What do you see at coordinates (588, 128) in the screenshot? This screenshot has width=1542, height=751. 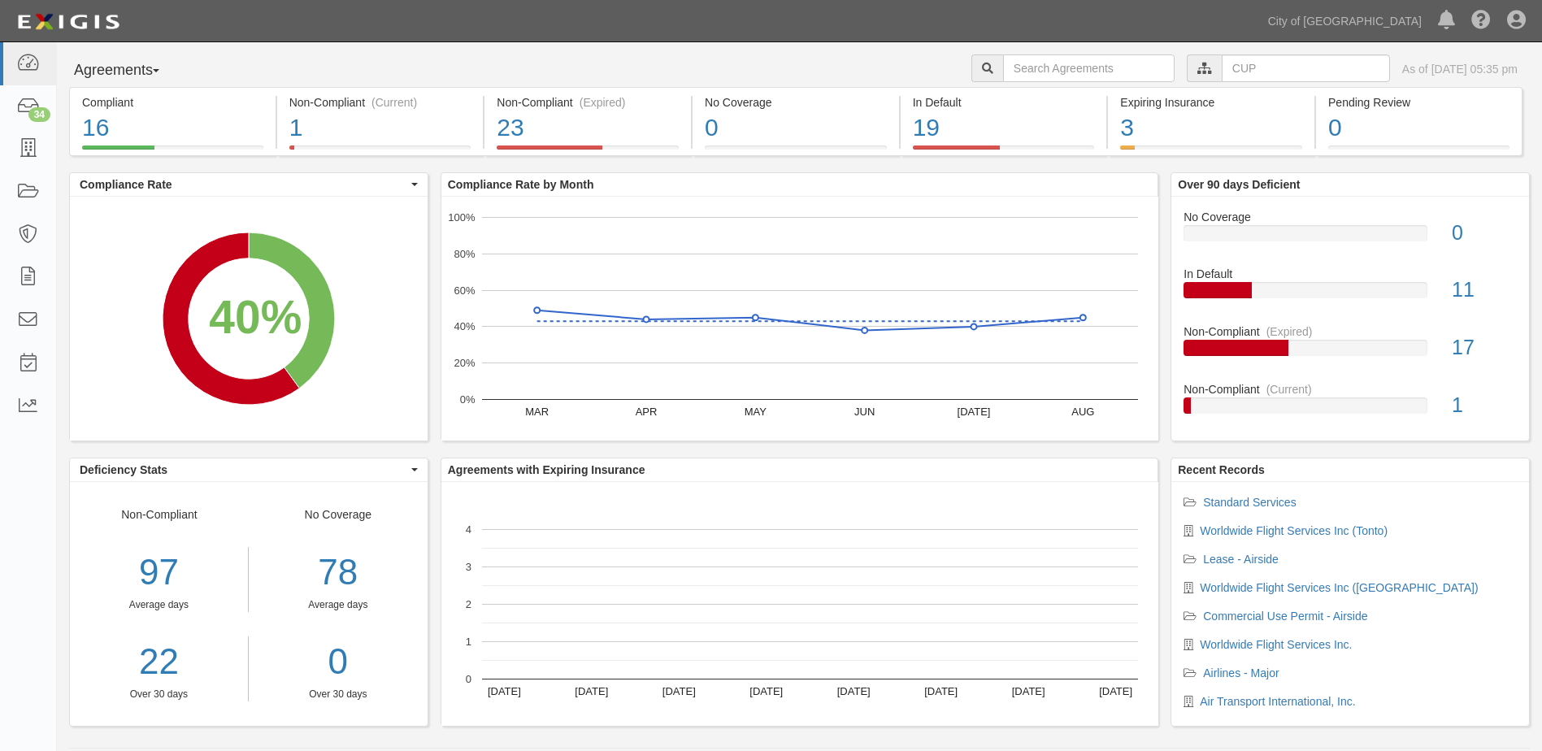 I see `div: 23` at bounding box center [588, 128].